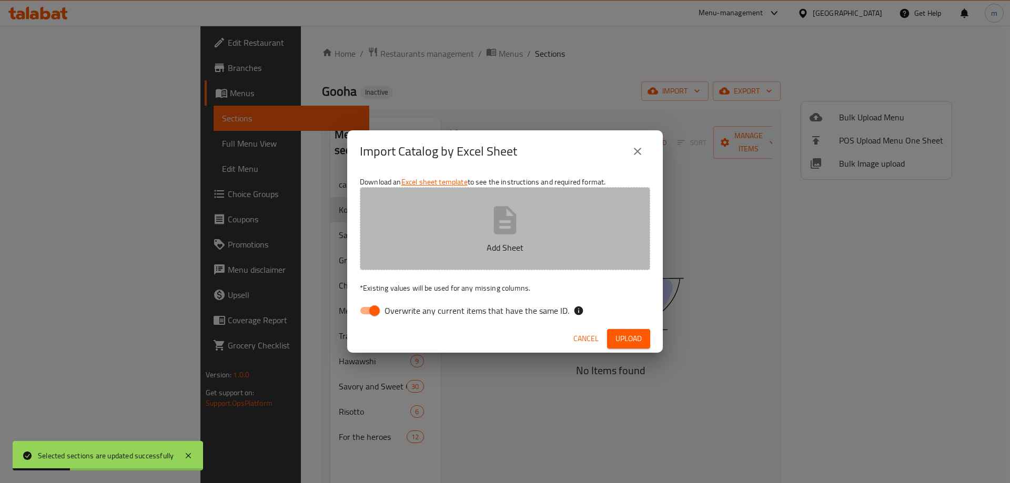 This screenshot has height=483, width=1010. Describe the element at coordinates (628, 339) in the screenshot. I see `button: Upload` at that location.